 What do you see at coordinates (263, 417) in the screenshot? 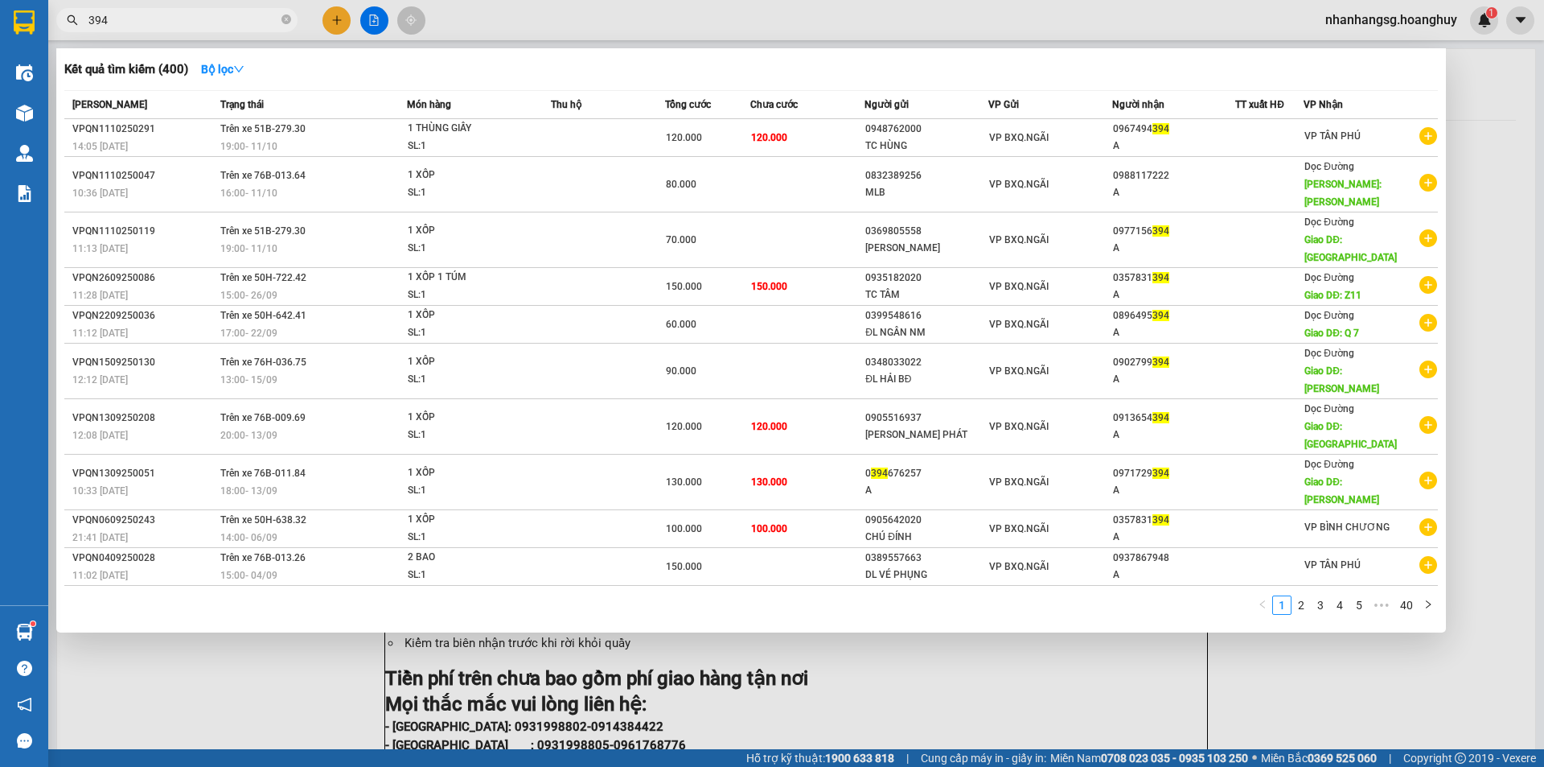
I see `span: Trên xe 76B-009.69` at bounding box center [263, 417].